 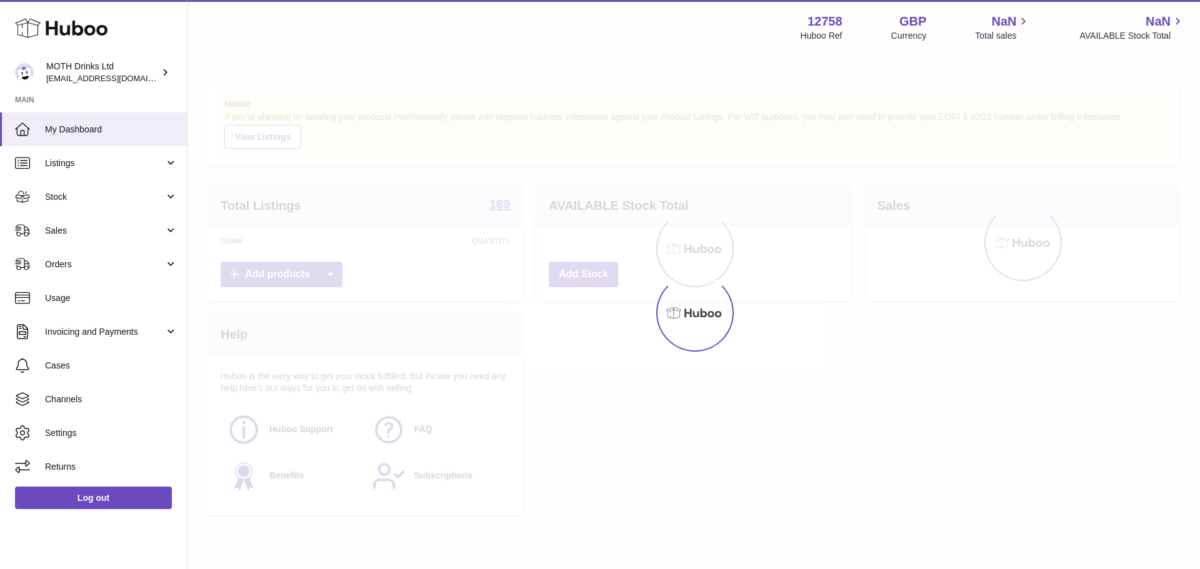 What do you see at coordinates (912, 21) in the screenshot?
I see `strong: GBP` at bounding box center [912, 21].